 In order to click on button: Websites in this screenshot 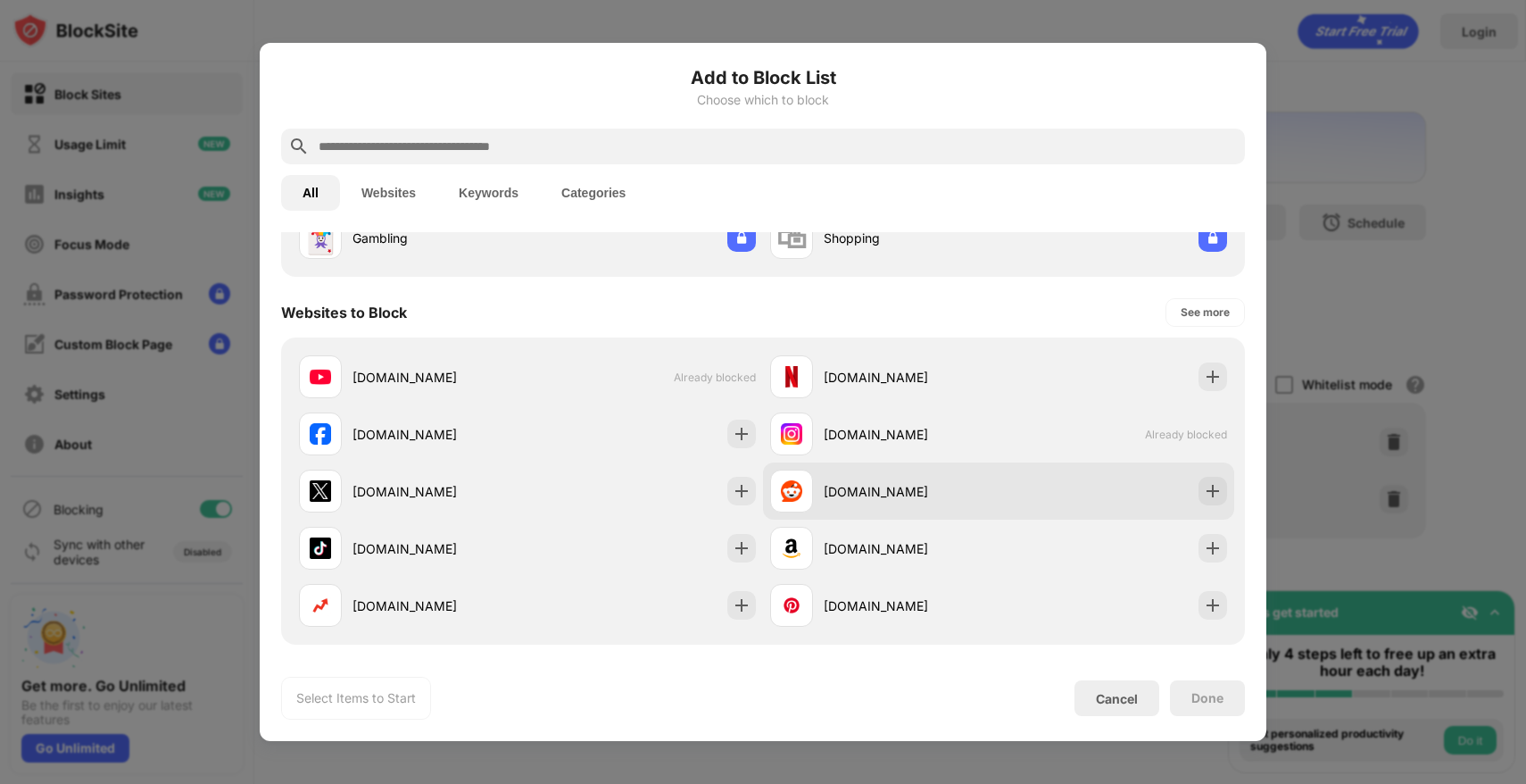, I will do `click(388, 193)`.